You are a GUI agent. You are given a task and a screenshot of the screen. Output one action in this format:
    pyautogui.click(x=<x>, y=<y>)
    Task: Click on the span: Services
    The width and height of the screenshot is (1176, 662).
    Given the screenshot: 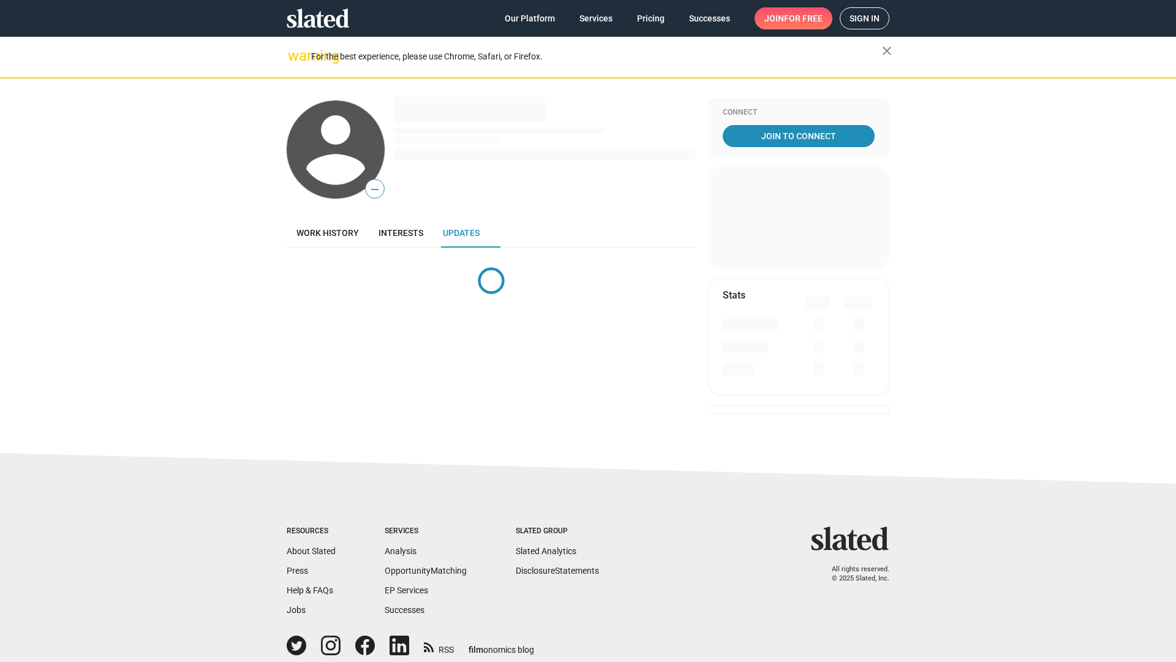 What is the action you would take?
    pyautogui.click(x=596, y=18)
    